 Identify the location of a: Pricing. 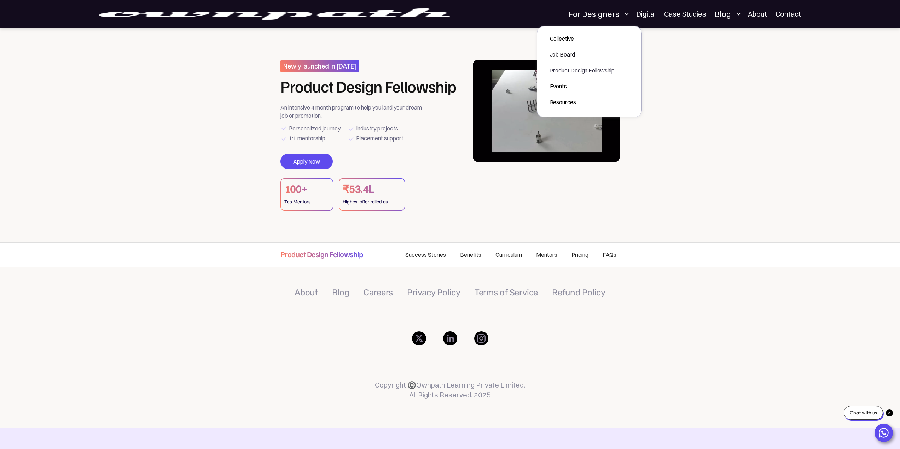
(580, 255).